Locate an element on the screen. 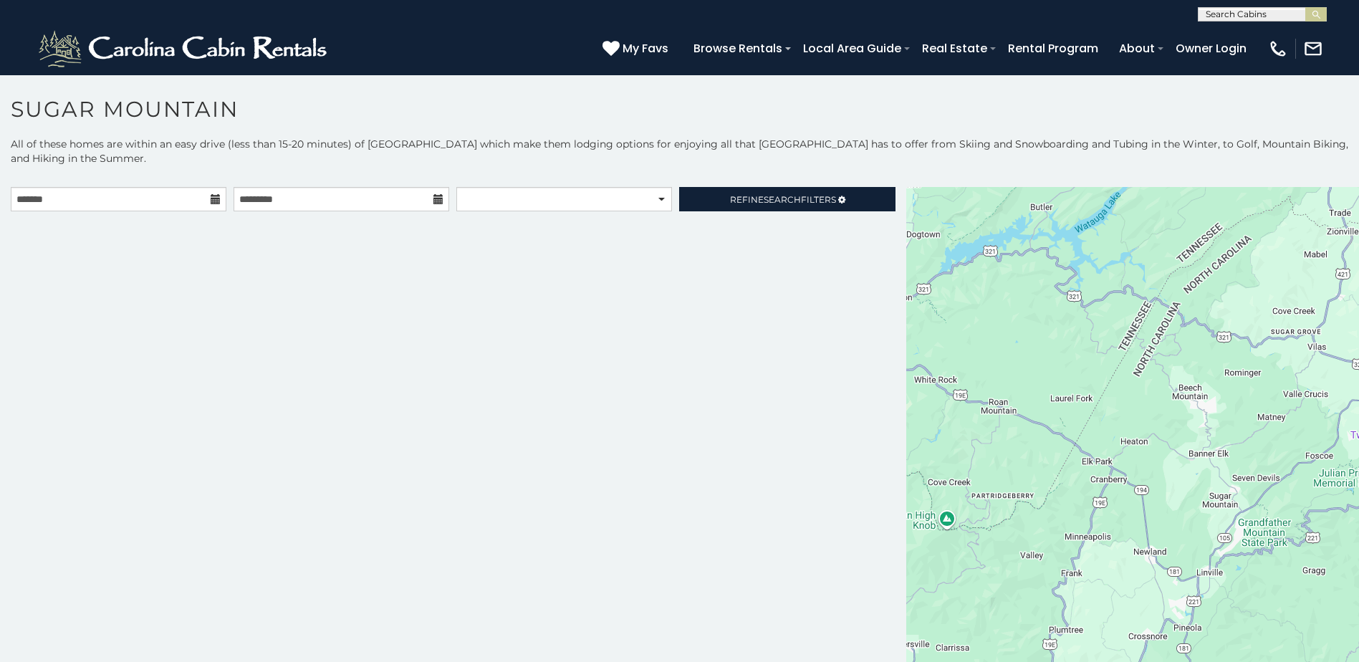 The height and width of the screenshot is (662, 1359). a: Local Area Guide is located at coordinates (852, 48).